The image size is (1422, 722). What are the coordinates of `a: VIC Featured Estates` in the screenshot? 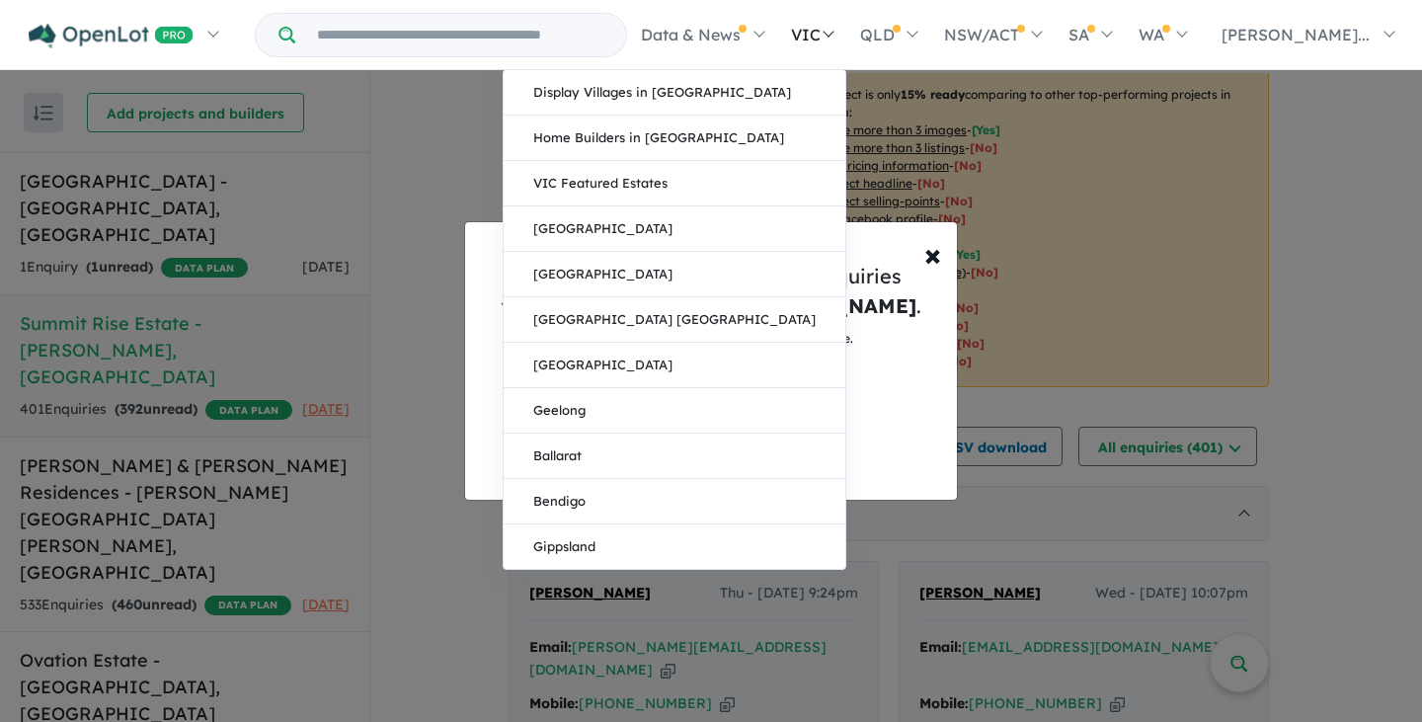 It's located at (674, 184).